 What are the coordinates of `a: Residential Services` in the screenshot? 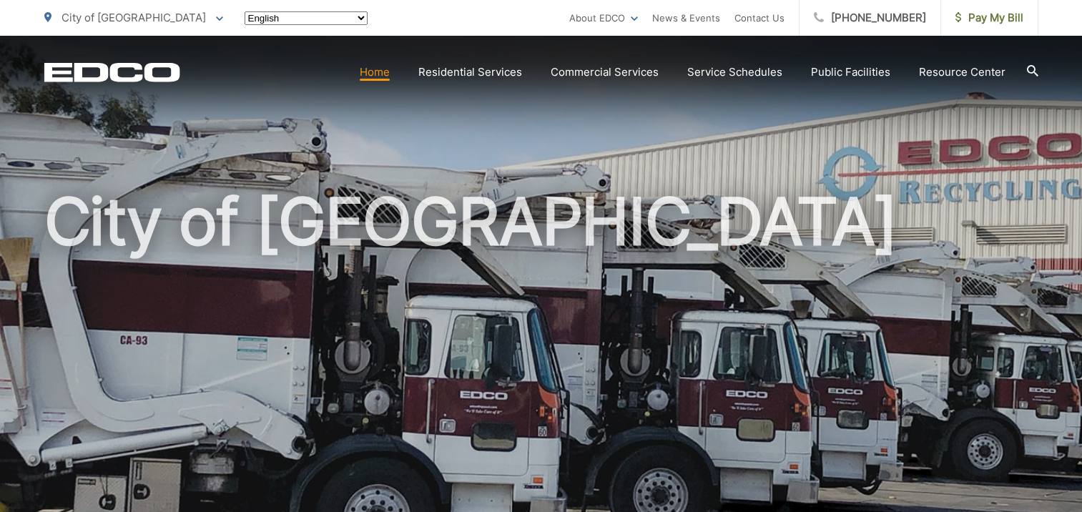 It's located at (470, 72).